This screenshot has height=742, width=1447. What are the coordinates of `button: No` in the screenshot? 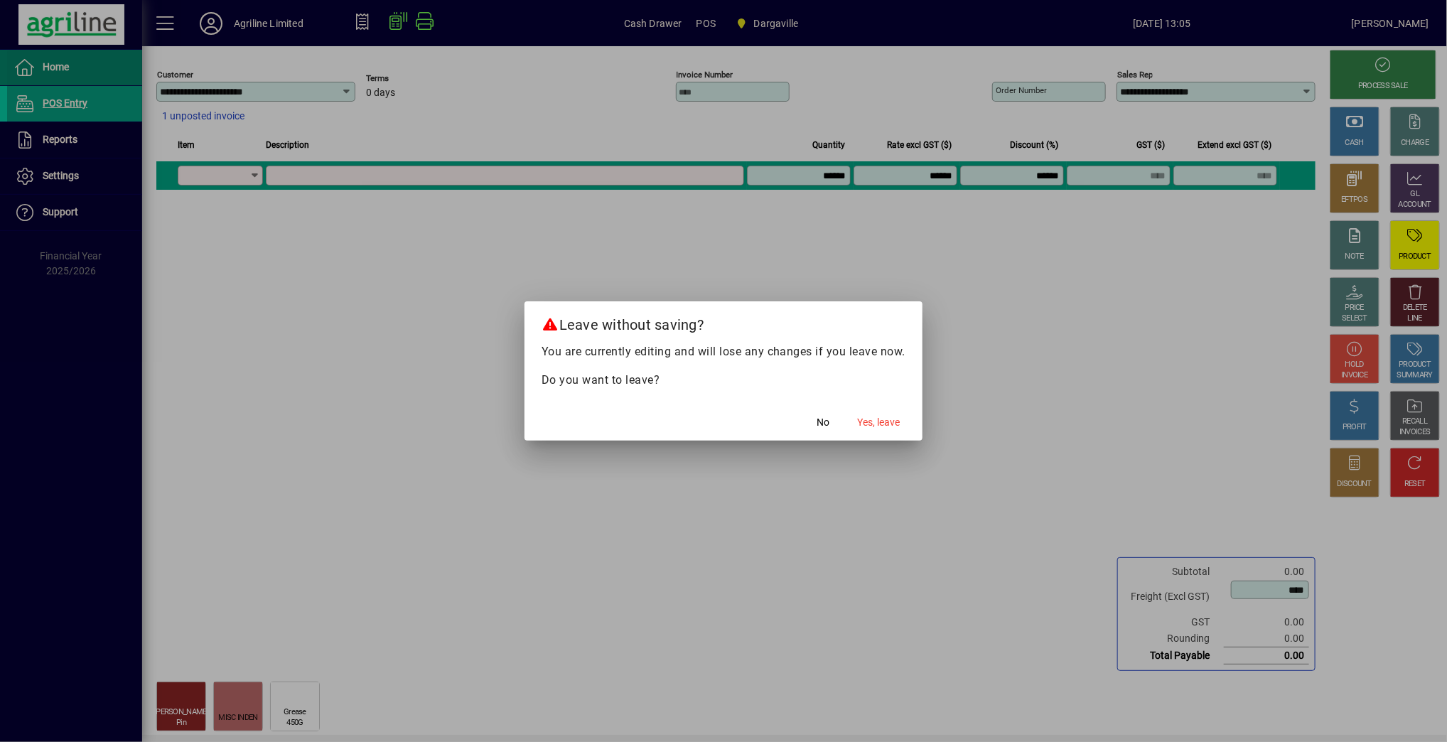 It's located at (823, 422).